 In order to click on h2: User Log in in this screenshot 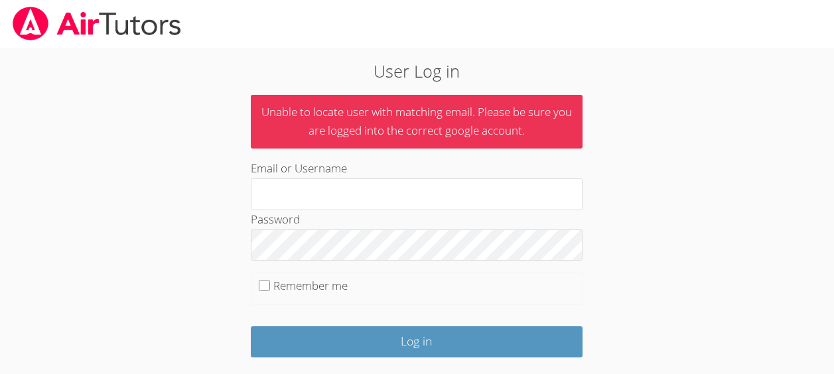, I will do `click(417, 71)`.